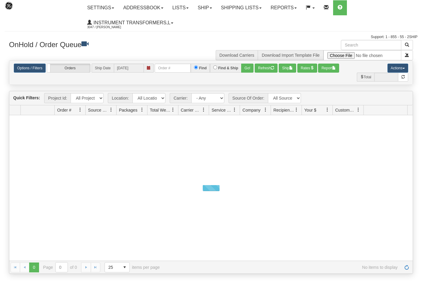 This screenshot has width=422, height=285. What do you see at coordinates (266, 68) in the screenshot?
I see `button: Refresh` at bounding box center [266, 68].